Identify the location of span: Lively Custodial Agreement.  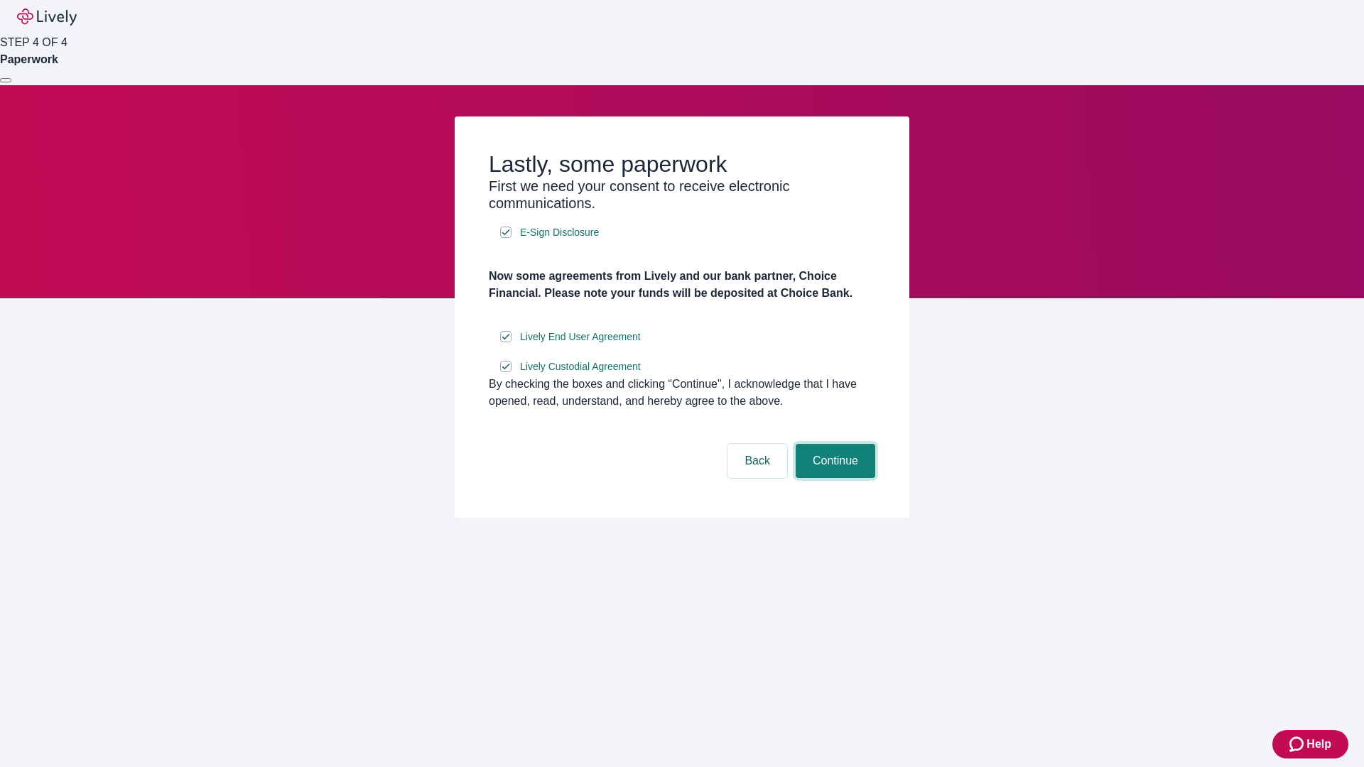
(580, 366).